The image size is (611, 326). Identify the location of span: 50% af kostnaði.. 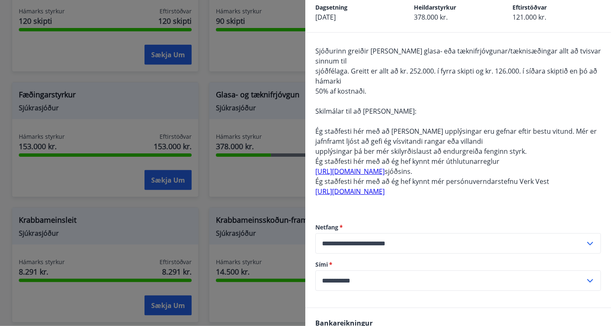
(341, 91).